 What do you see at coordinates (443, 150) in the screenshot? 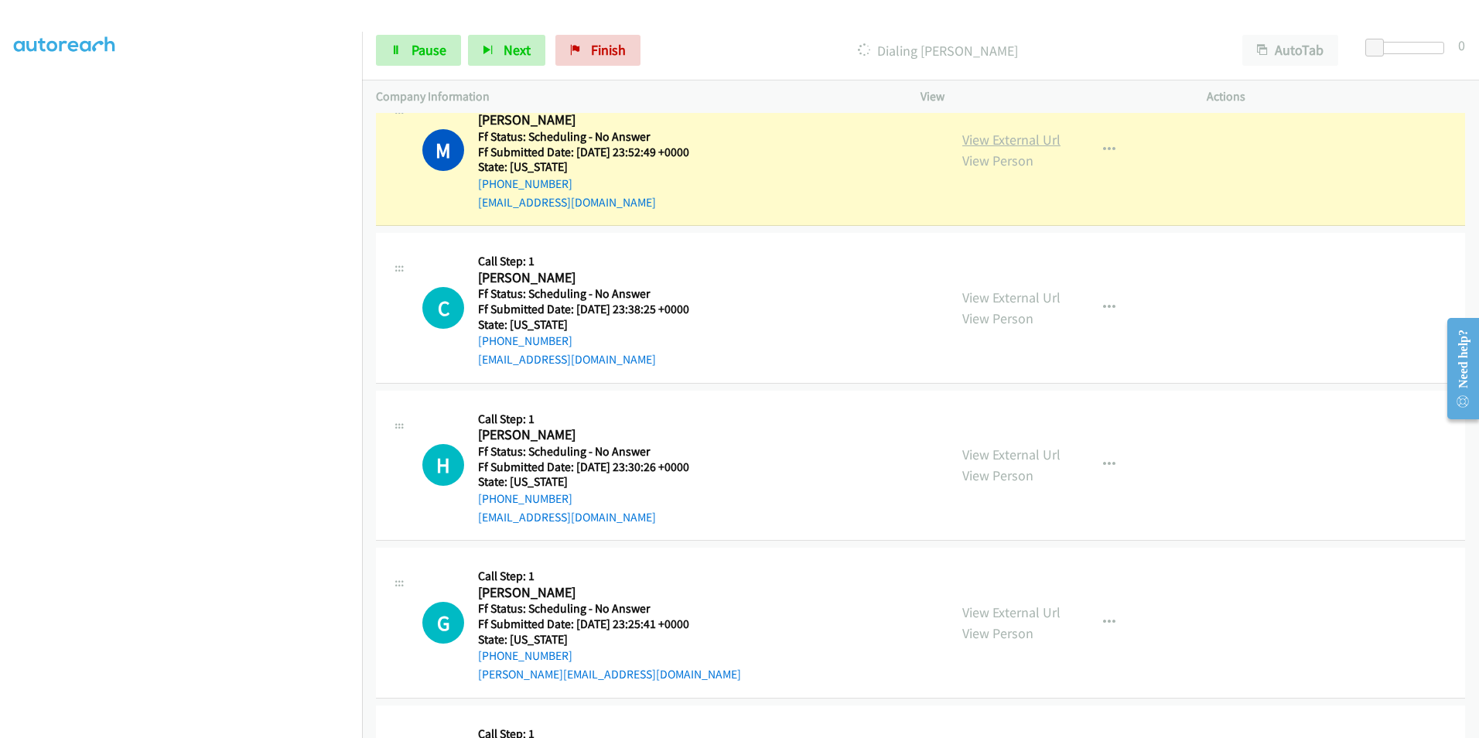
I see `h1: M` at bounding box center [443, 150].